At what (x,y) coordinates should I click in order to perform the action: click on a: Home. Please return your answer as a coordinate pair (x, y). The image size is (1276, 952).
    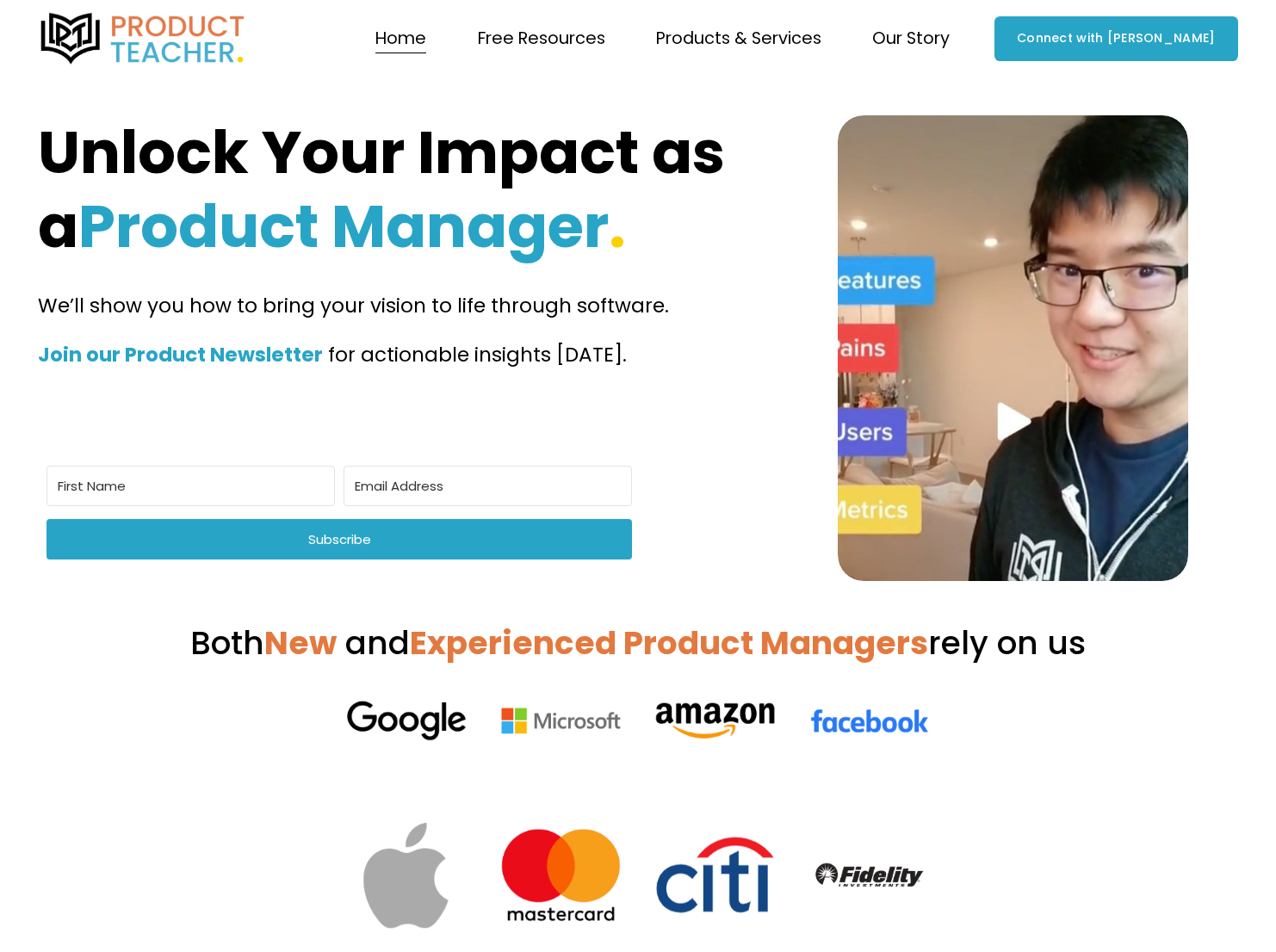
    Looking at the image, I should click on (400, 38).